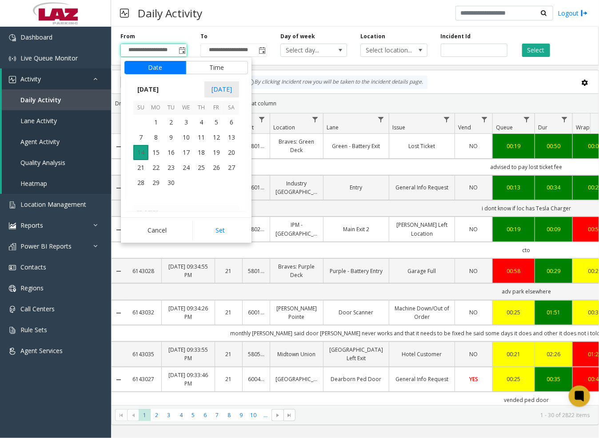 This screenshot has width=599, height=438. Describe the element at coordinates (514, 354) in the screenshot. I see `div: 00:21` at that location.